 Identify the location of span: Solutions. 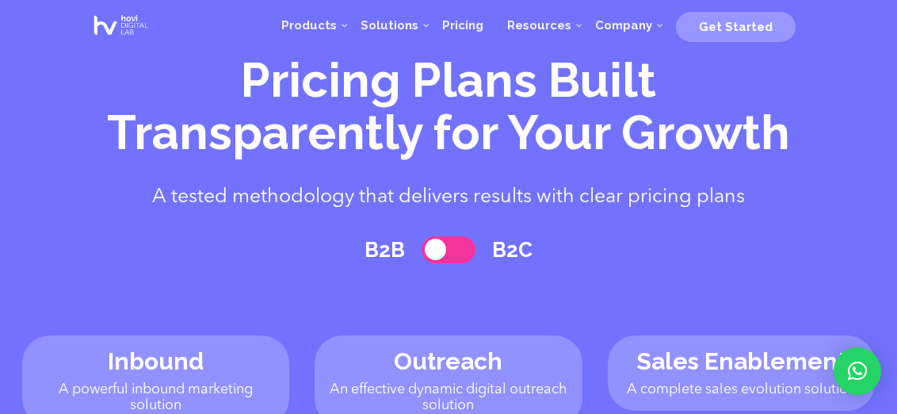
(389, 25).